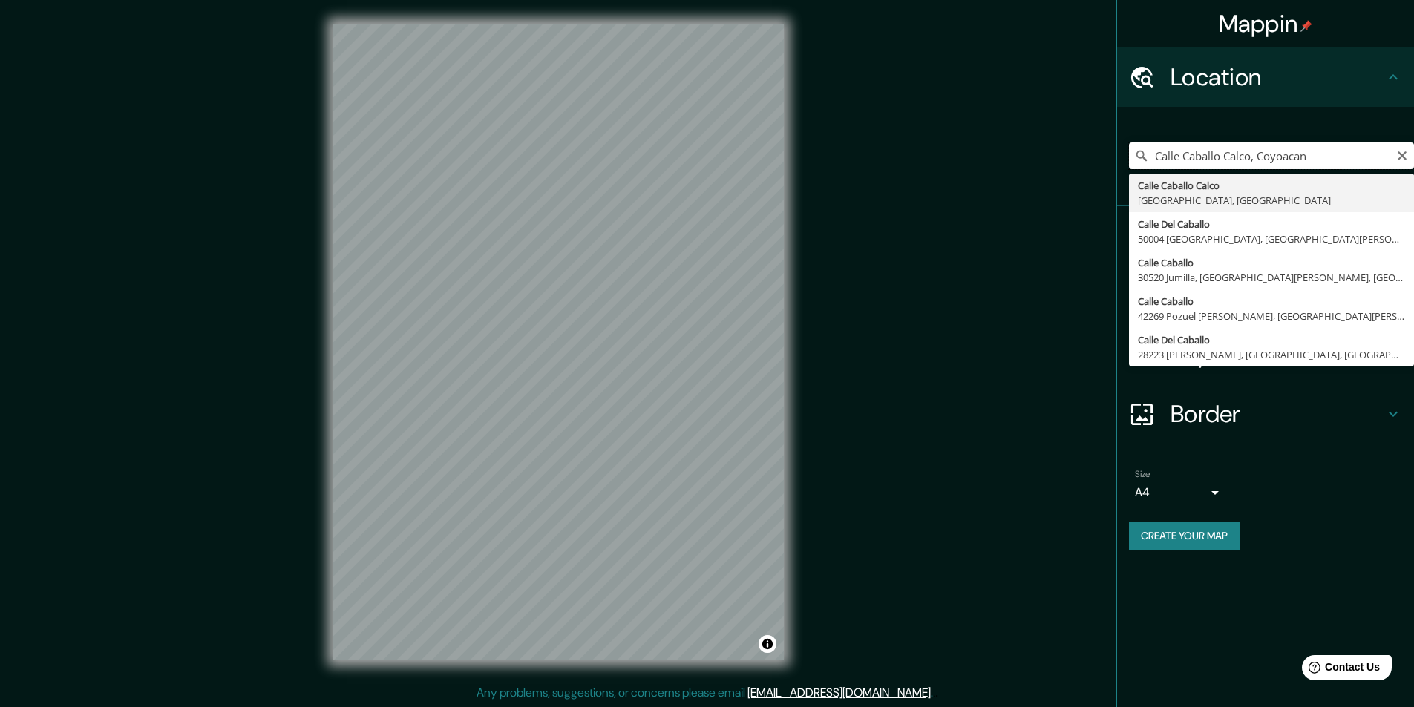 Image resolution: width=1414 pixels, height=707 pixels. What do you see at coordinates (1277, 414) in the screenshot?
I see `h4: Border` at bounding box center [1277, 414].